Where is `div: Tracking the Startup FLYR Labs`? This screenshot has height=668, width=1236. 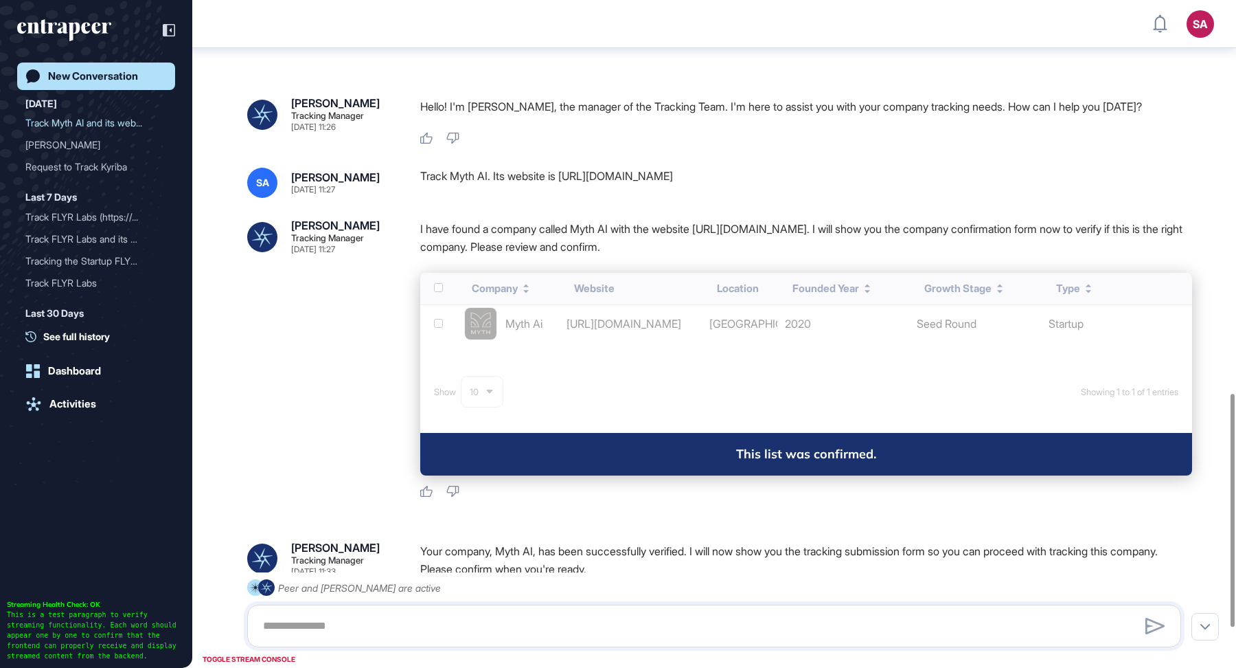
div: Tracking the Startup FLYR Labs is located at coordinates (96, 261).